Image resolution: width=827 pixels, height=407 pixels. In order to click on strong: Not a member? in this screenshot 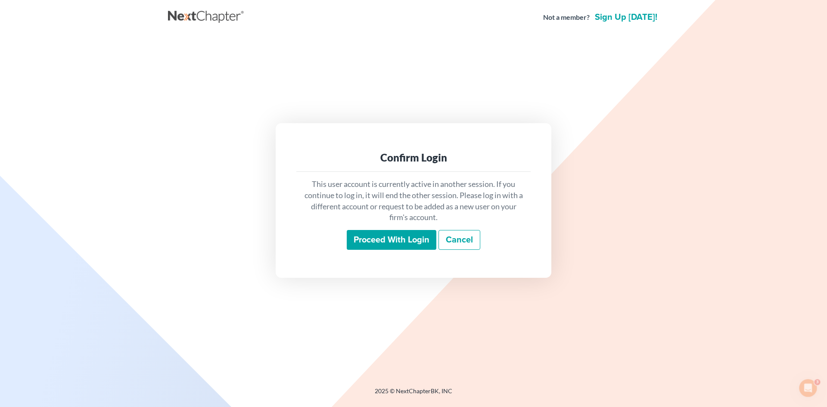, I will do `click(566, 17)`.